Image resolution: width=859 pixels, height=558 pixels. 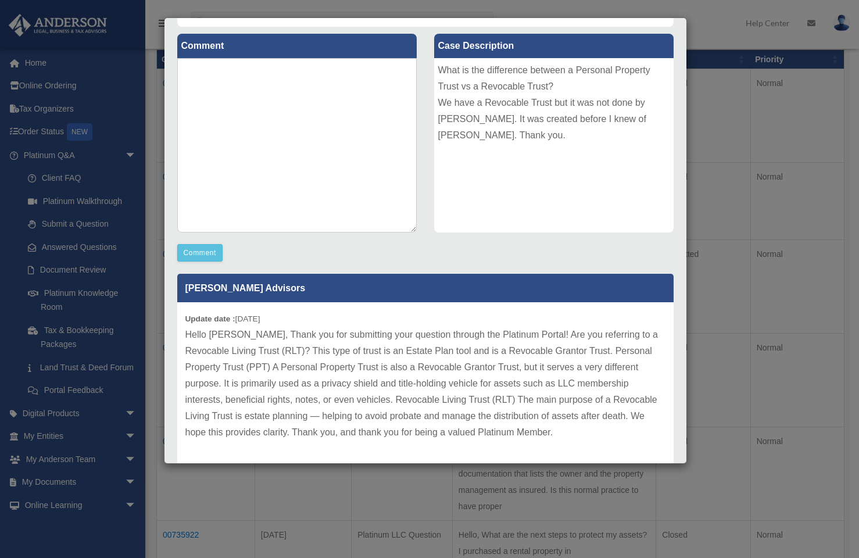 What do you see at coordinates (297, 46) in the screenshot?
I see `label: Comment` at bounding box center [297, 46].